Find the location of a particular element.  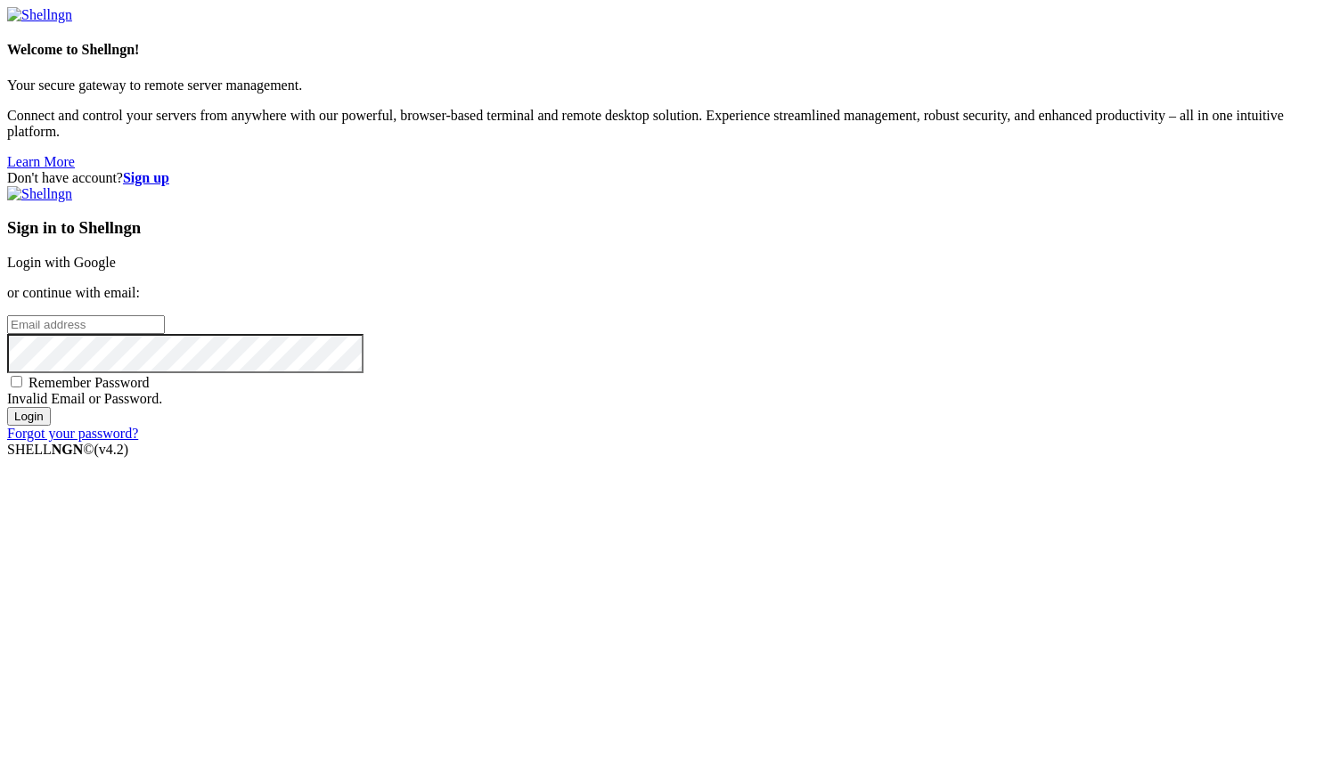

h3: Sign in to Shellngn is located at coordinates (670, 228).